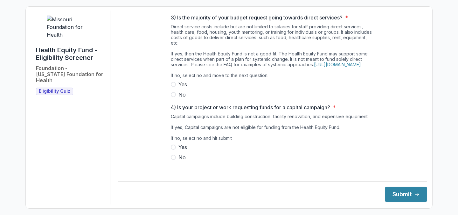  What do you see at coordinates (70, 54) in the screenshot?
I see `h1: Health Equity Fund - Eligibility Screener` at bounding box center [70, 54].